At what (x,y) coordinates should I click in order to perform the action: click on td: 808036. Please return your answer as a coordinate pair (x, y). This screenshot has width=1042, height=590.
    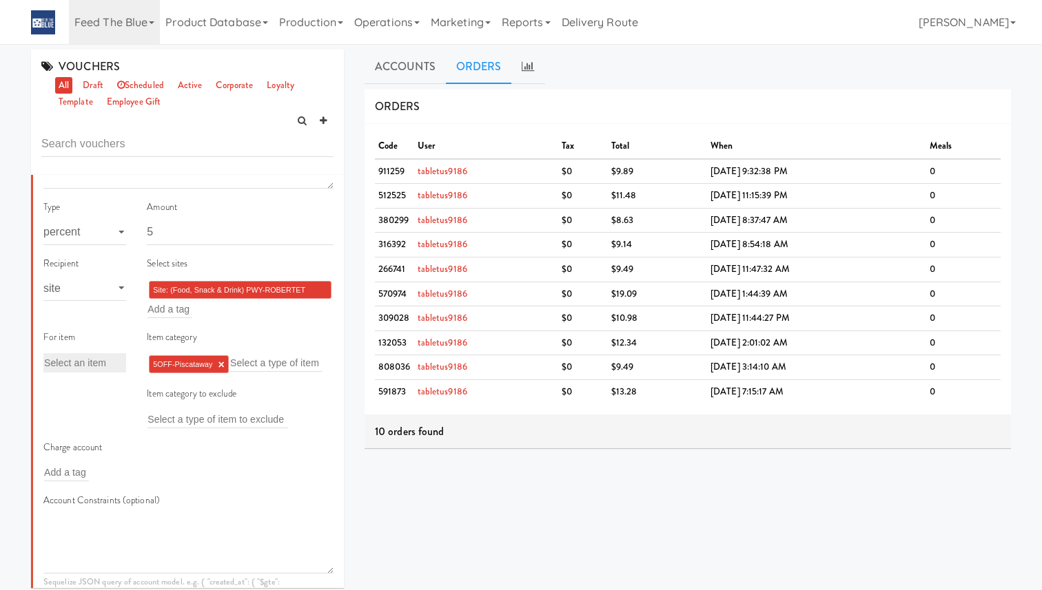
    Looking at the image, I should click on (394, 368).